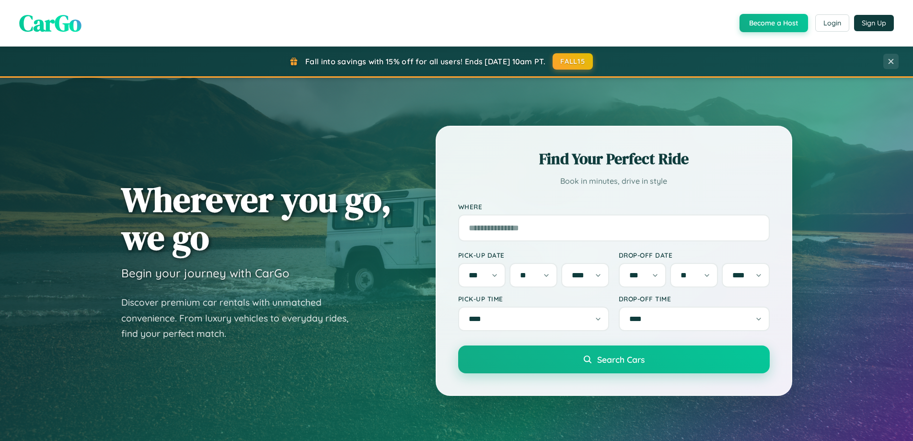  What do you see at coordinates (694, 255) in the screenshot?
I see `label: Drop-off Date` at bounding box center [694, 255].